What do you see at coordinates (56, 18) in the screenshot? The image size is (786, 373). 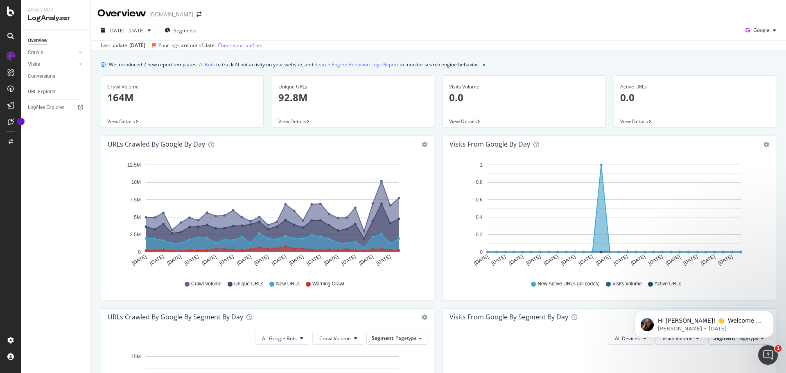 I see `div: LogAnalyzer` at bounding box center [56, 18].